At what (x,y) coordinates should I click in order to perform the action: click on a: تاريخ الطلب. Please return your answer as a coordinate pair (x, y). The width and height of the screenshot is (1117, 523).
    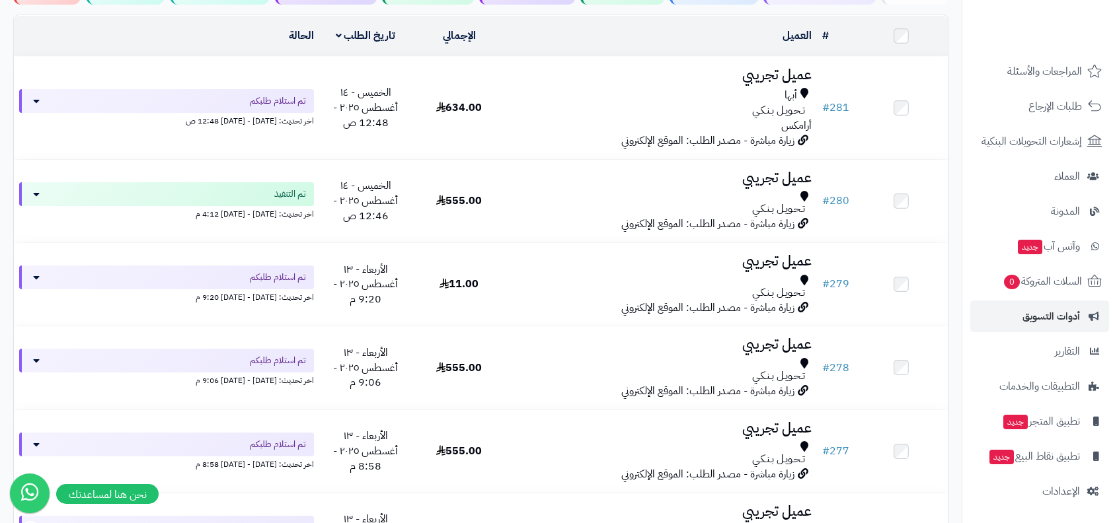
    Looking at the image, I should click on (365, 36).